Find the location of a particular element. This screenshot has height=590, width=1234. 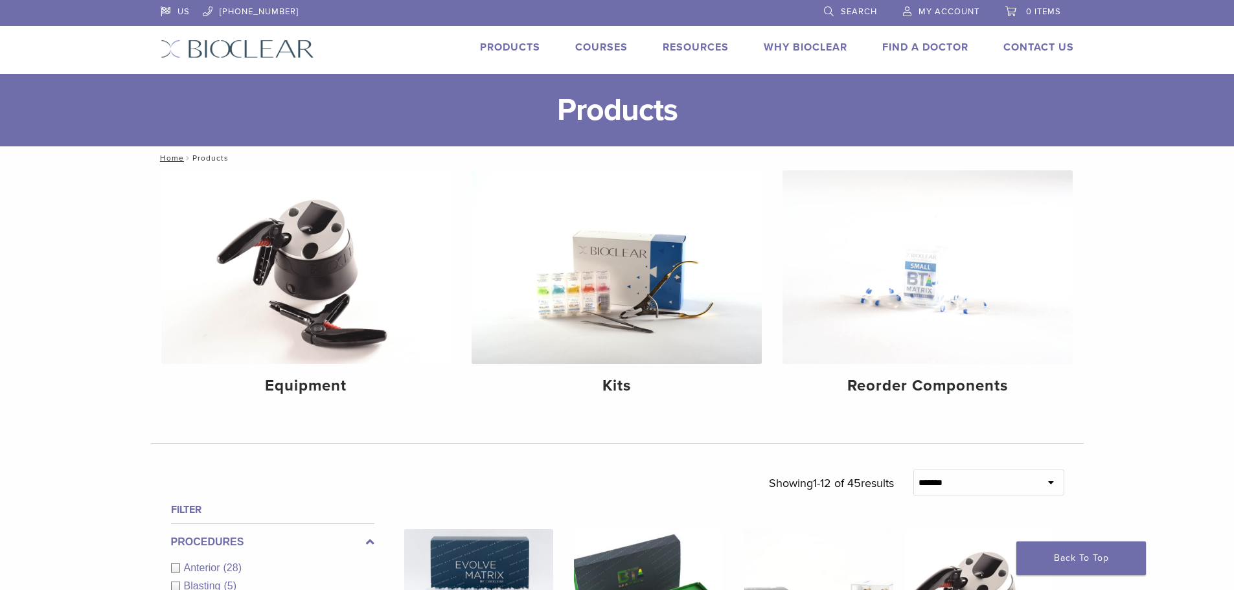

a: Back To Top is located at coordinates (1081, 558).